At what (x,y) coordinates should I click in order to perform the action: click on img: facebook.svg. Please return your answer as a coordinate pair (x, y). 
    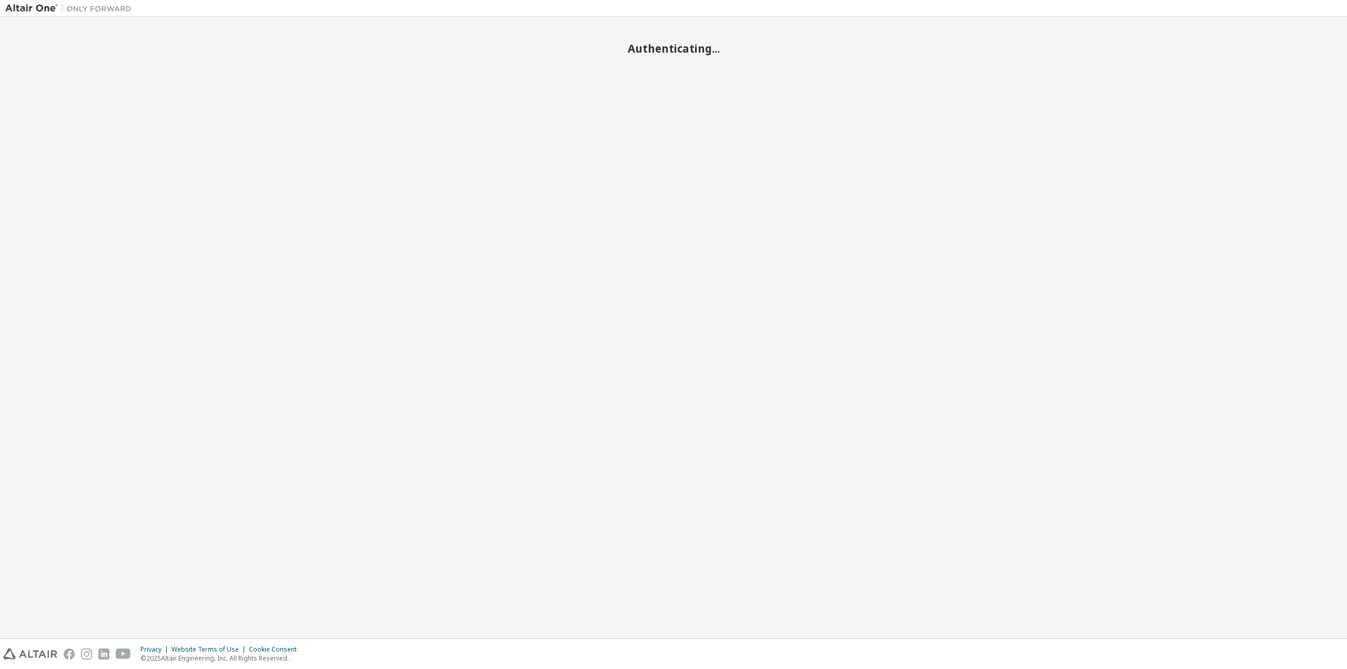
    Looking at the image, I should click on (69, 653).